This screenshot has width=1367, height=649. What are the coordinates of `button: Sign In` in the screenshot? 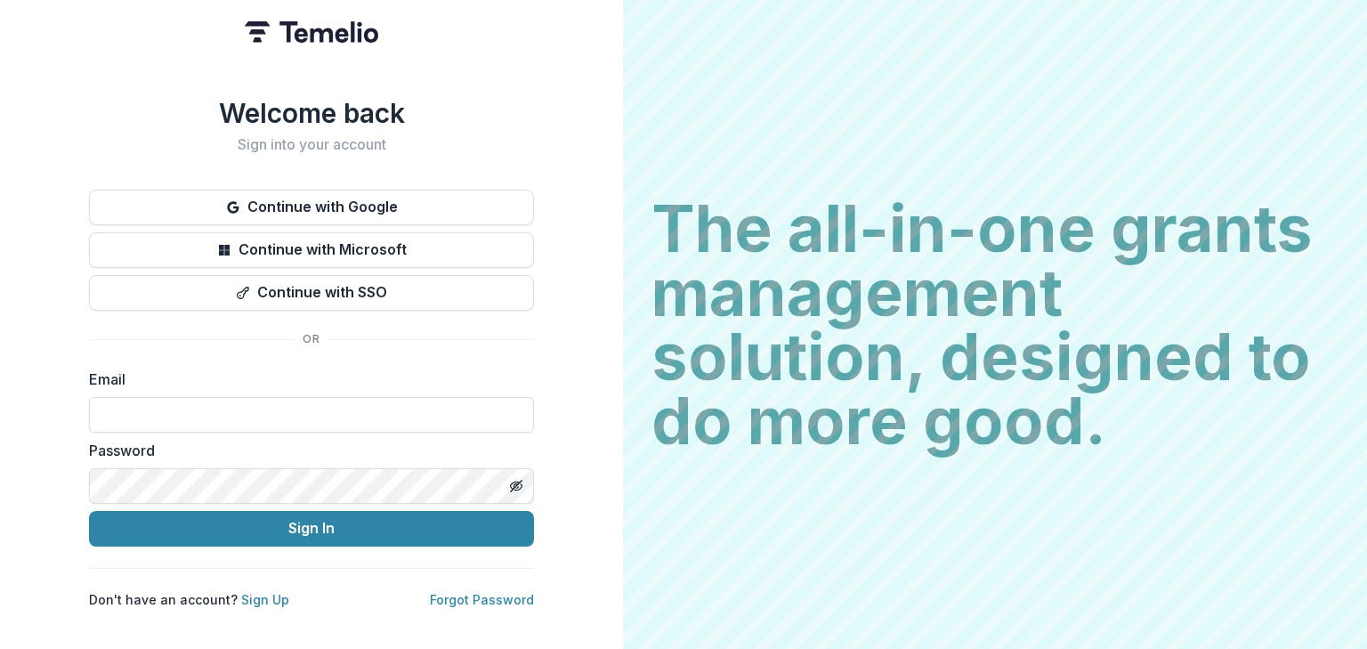 It's located at (311, 529).